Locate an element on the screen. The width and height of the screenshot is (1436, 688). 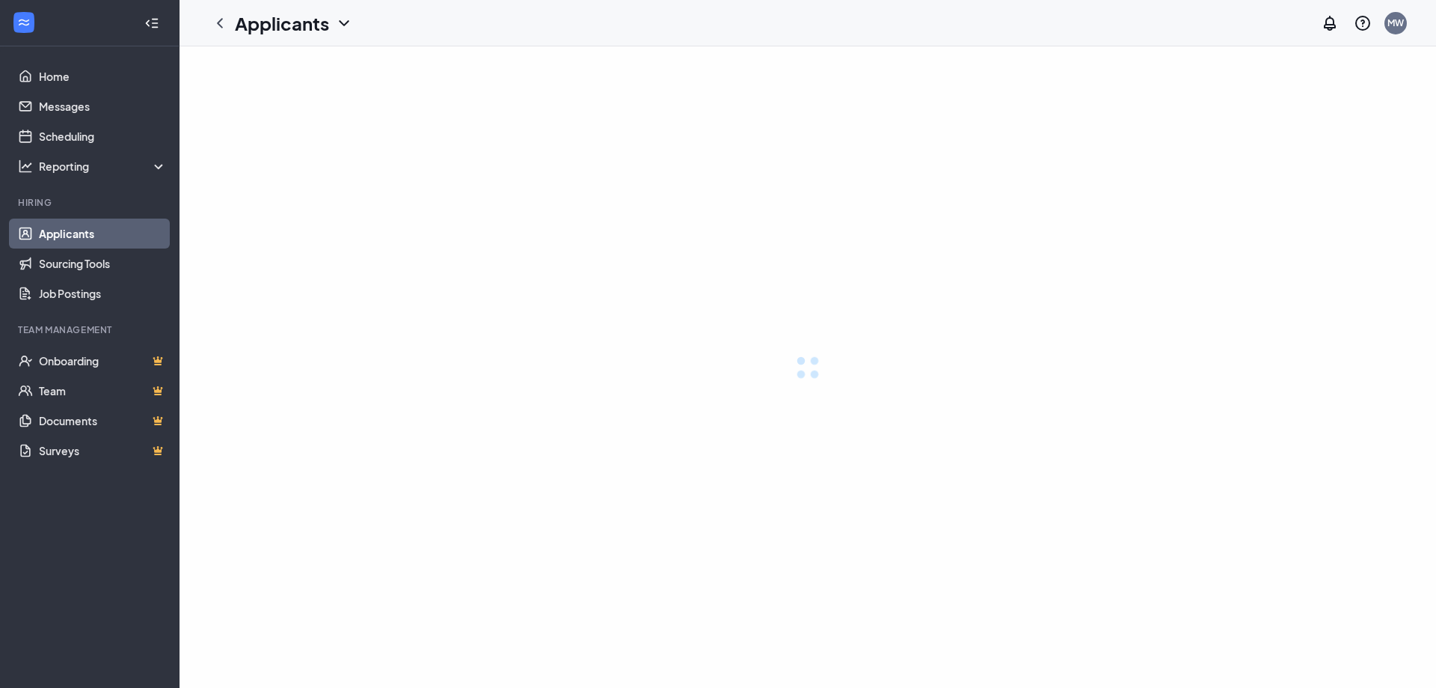
svg: Notifications is located at coordinates (1330, 23).